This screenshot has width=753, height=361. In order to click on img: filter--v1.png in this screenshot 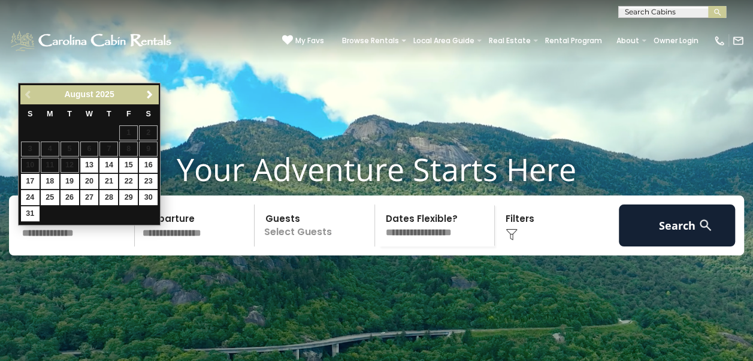, I will do `click(511, 234)`.